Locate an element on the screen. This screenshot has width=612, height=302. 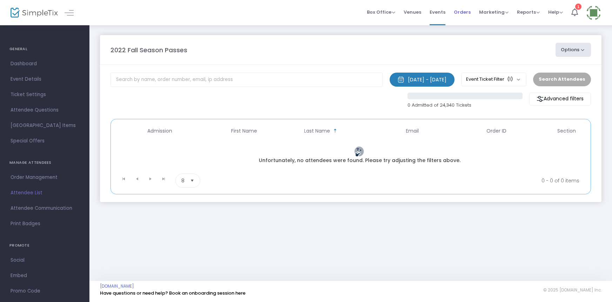
span: Attendee Questions is located at coordinates (45, 110).